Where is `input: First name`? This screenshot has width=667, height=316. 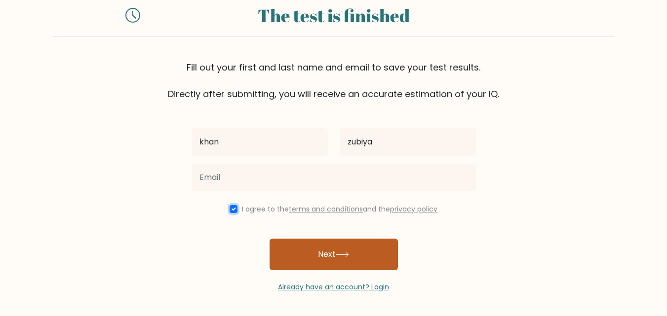
input: First name is located at coordinates (260, 142).